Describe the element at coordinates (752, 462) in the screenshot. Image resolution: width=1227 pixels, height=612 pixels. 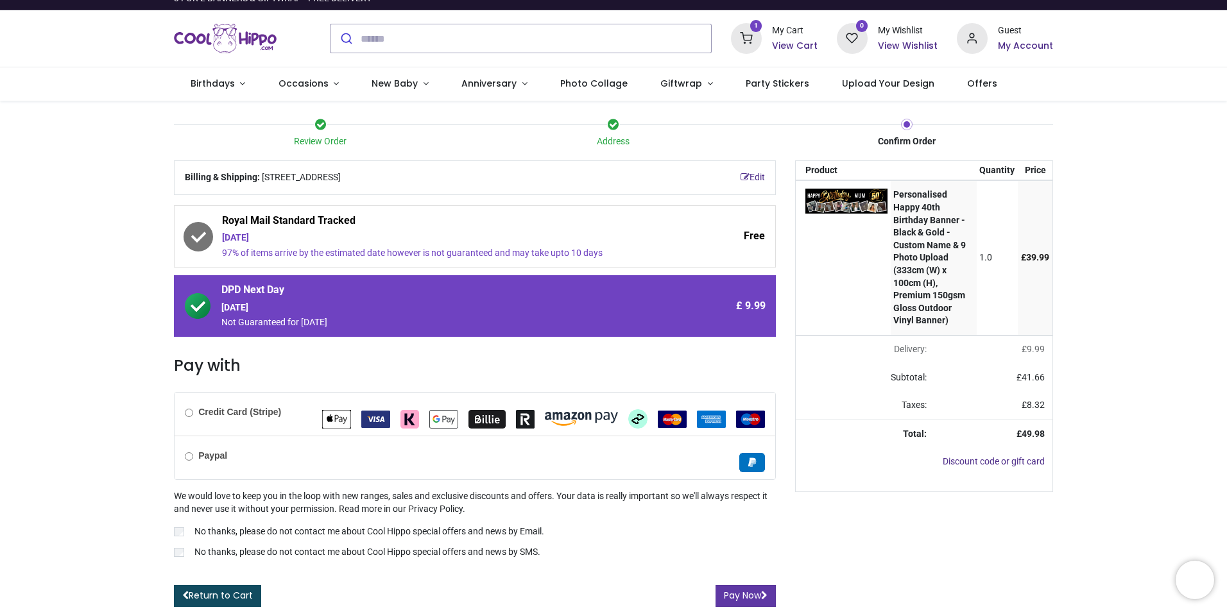
I see `span: Paypal` at that location.